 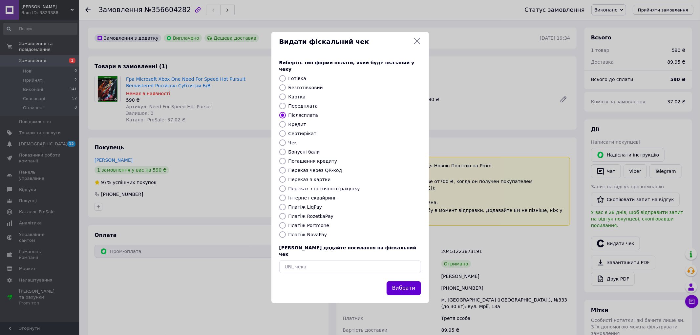 What do you see at coordinates (305, 88) in the screenshot?
I see `label: Безготівковий` at bounding box center [305, 88].